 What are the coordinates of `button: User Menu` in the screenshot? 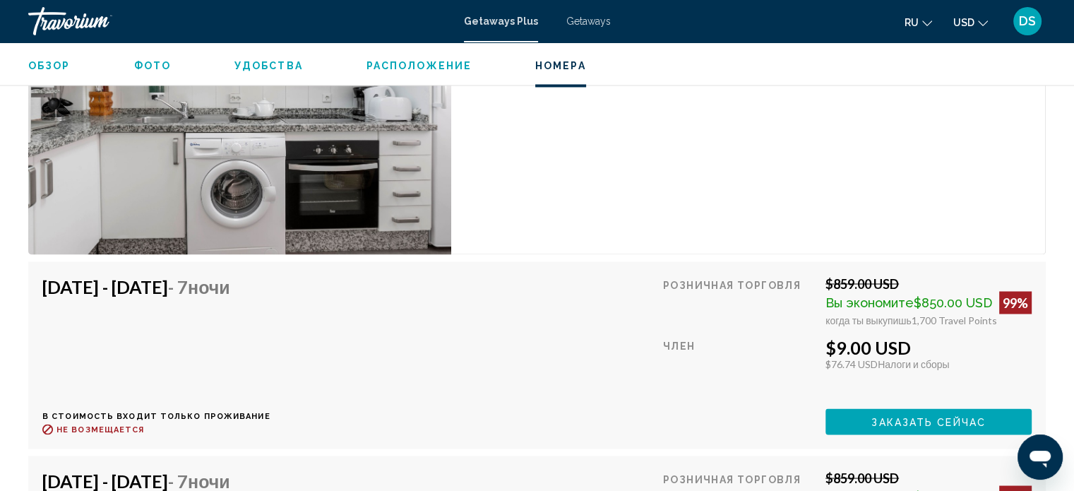 It's located at (1028, 21).